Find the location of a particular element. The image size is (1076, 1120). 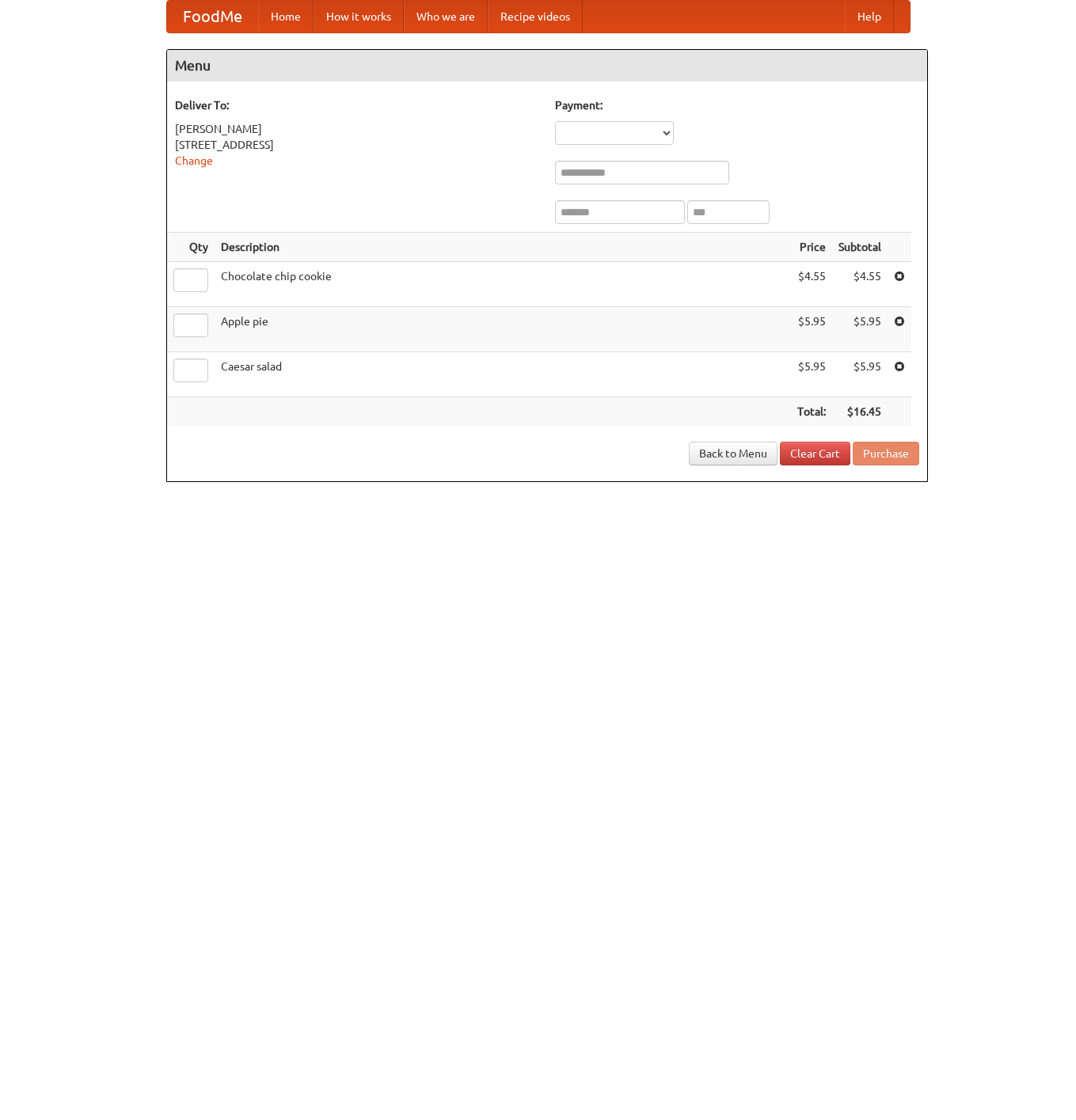

a: Back to Menu is located at coordinates (733, 454).